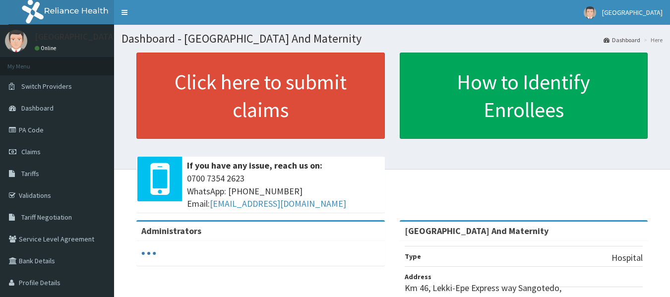 The height and width of the screenshot is (297, 670). I want to click on span: Claims, so click(31, 152).